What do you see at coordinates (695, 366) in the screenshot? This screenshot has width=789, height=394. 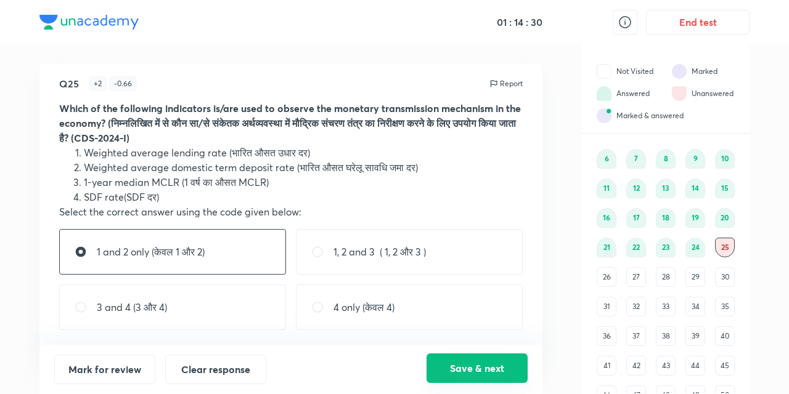 I see `div: 44` at bounding box center [695, 366].